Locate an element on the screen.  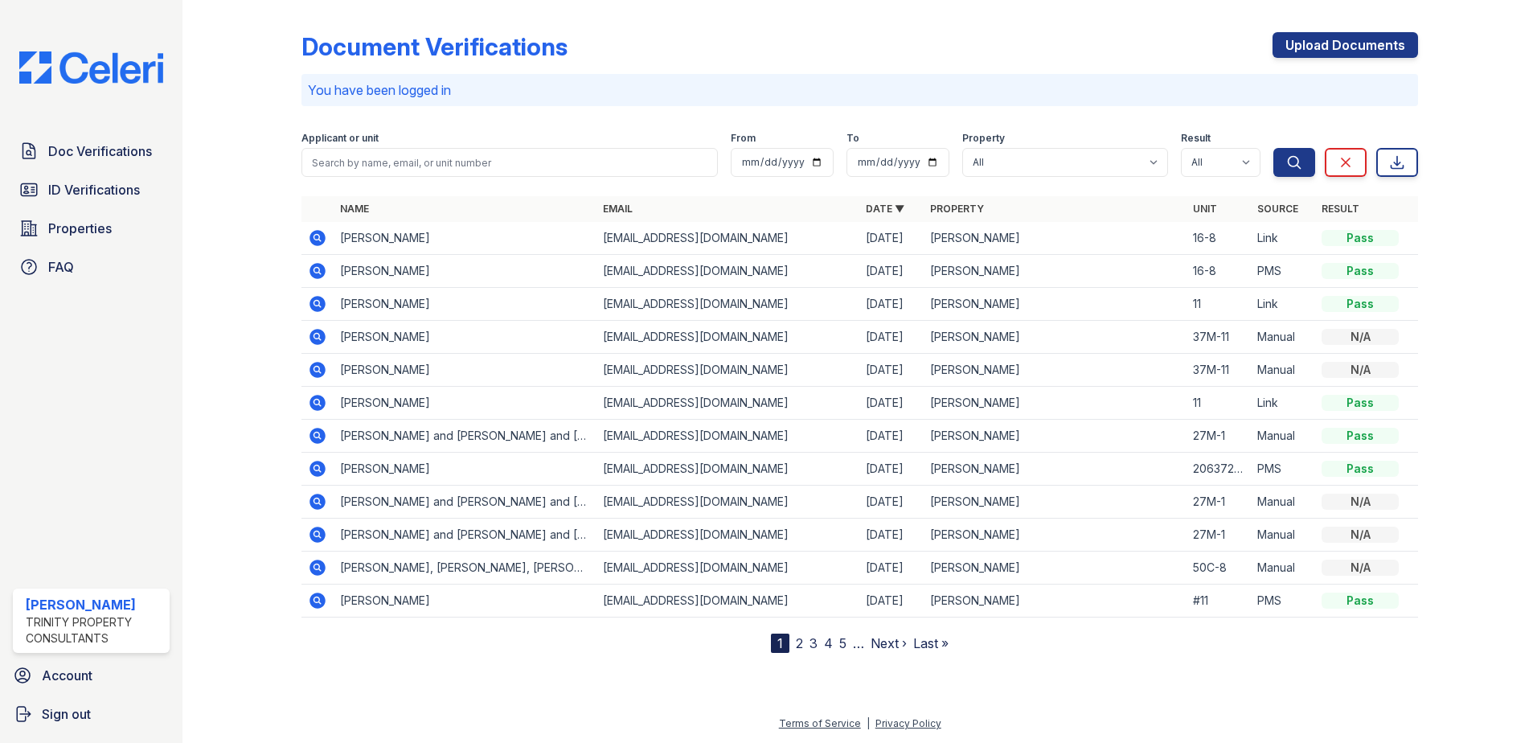
td: #11 is located at coordinates (1218, 600).